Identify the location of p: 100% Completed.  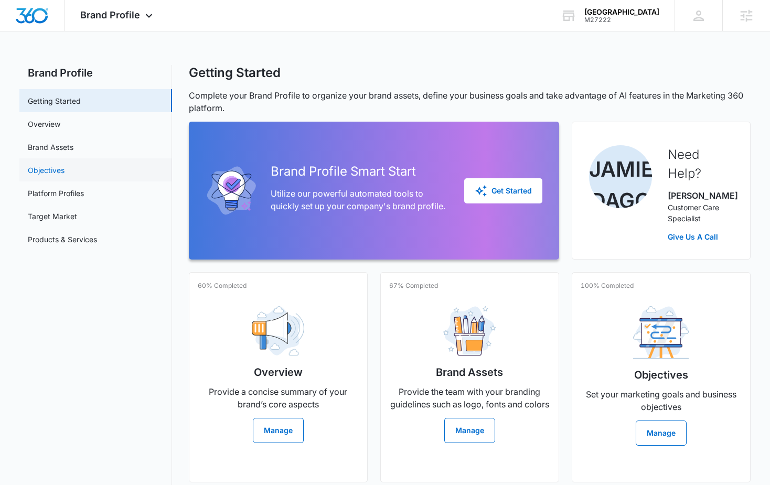
(607, 286).